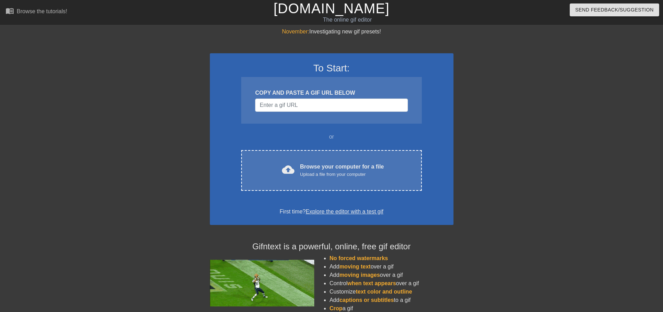 The image size is (663, 312). I want to click on span: No forced watermarks, so click(359, 258).